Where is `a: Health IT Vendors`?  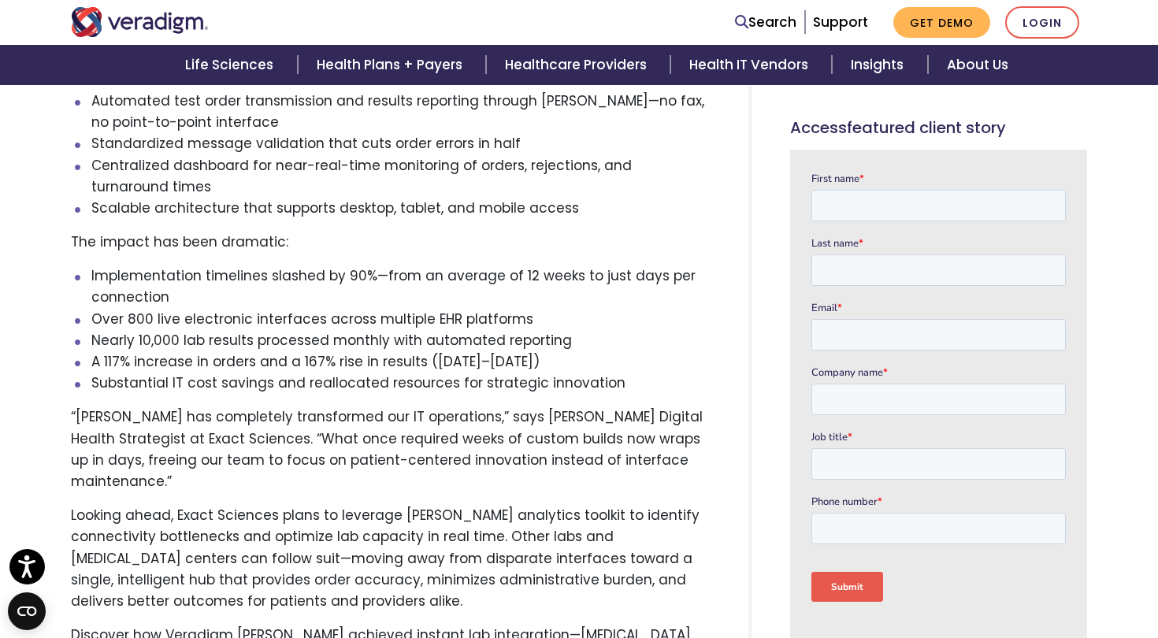 a: Health IT Vendors is located at coordinates (750, 65).